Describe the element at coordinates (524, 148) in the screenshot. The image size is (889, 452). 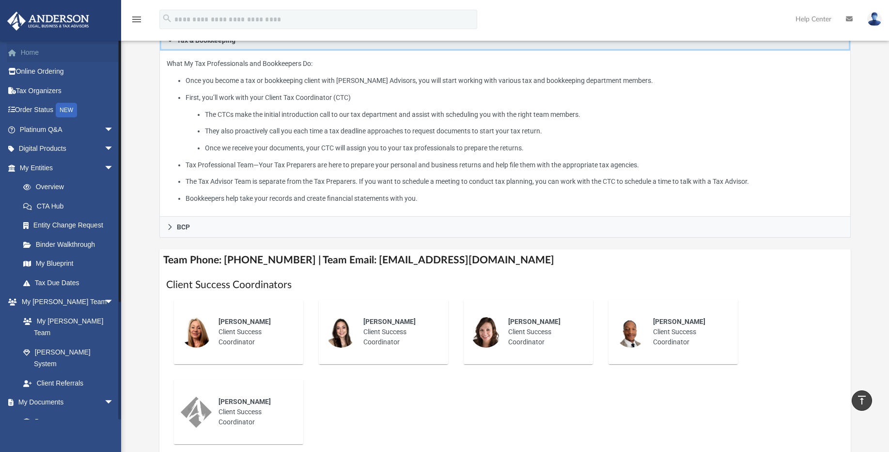
I see `li: Once we receive your documents, your CTC will assign you to your tax professionals to prepare the...` at that location.